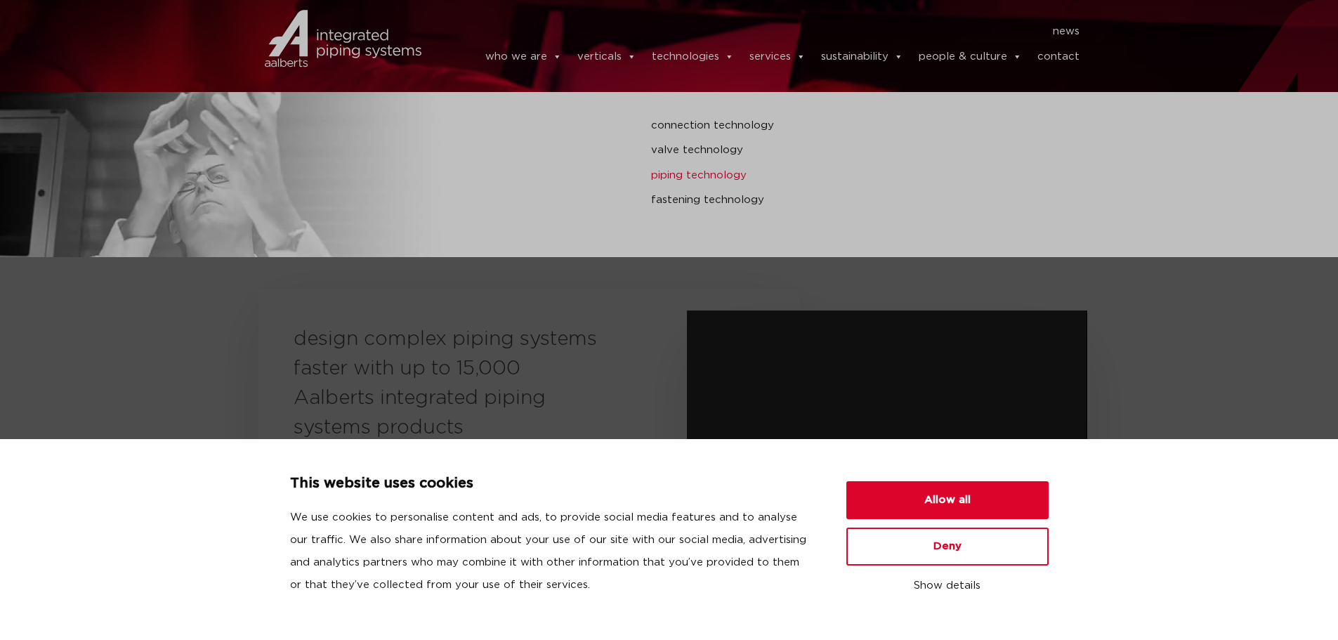 This screenshot has height=640, width=1338. I want to click on a: fastening technology, so click(902, 200).